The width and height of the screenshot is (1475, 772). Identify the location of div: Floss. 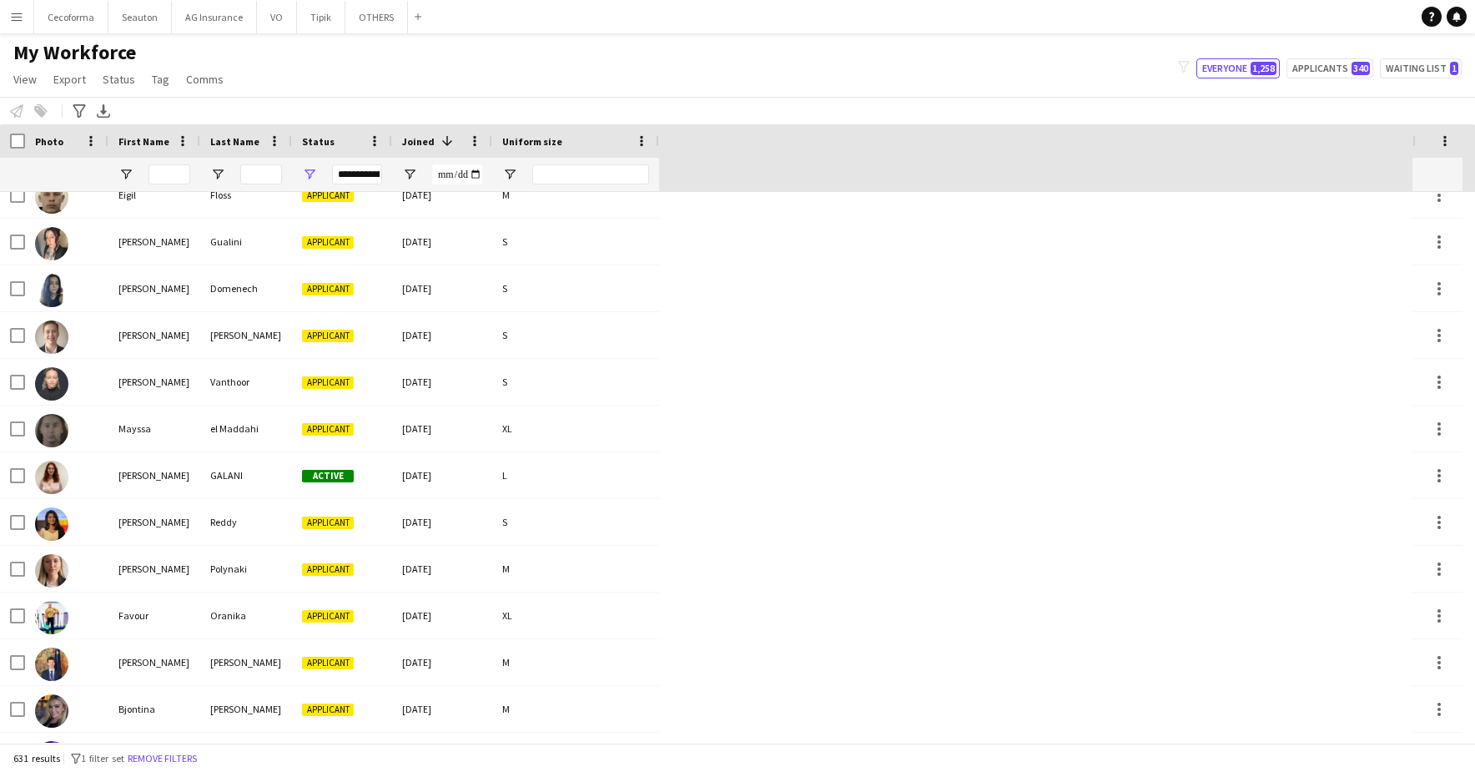
(246, 194).